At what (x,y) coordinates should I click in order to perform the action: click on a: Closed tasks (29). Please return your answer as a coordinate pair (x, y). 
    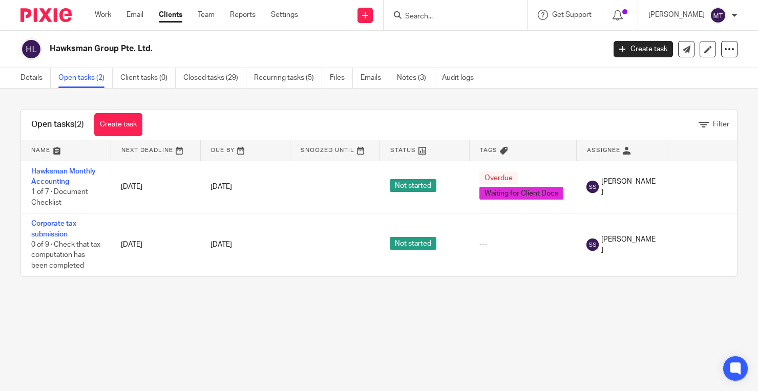
    Looking at the image, I should click on (215, 78).